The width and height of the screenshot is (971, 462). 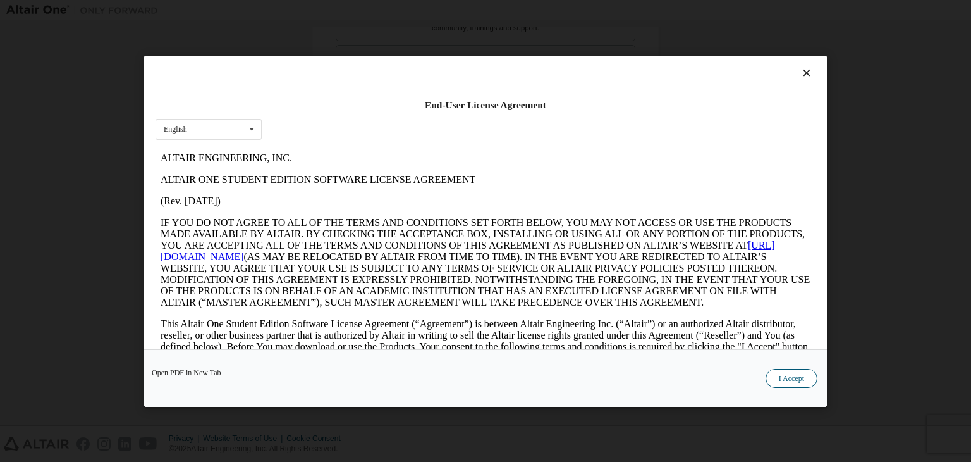 I want to click on a: Open PDF in New Tab, so click(x=187, y=372).